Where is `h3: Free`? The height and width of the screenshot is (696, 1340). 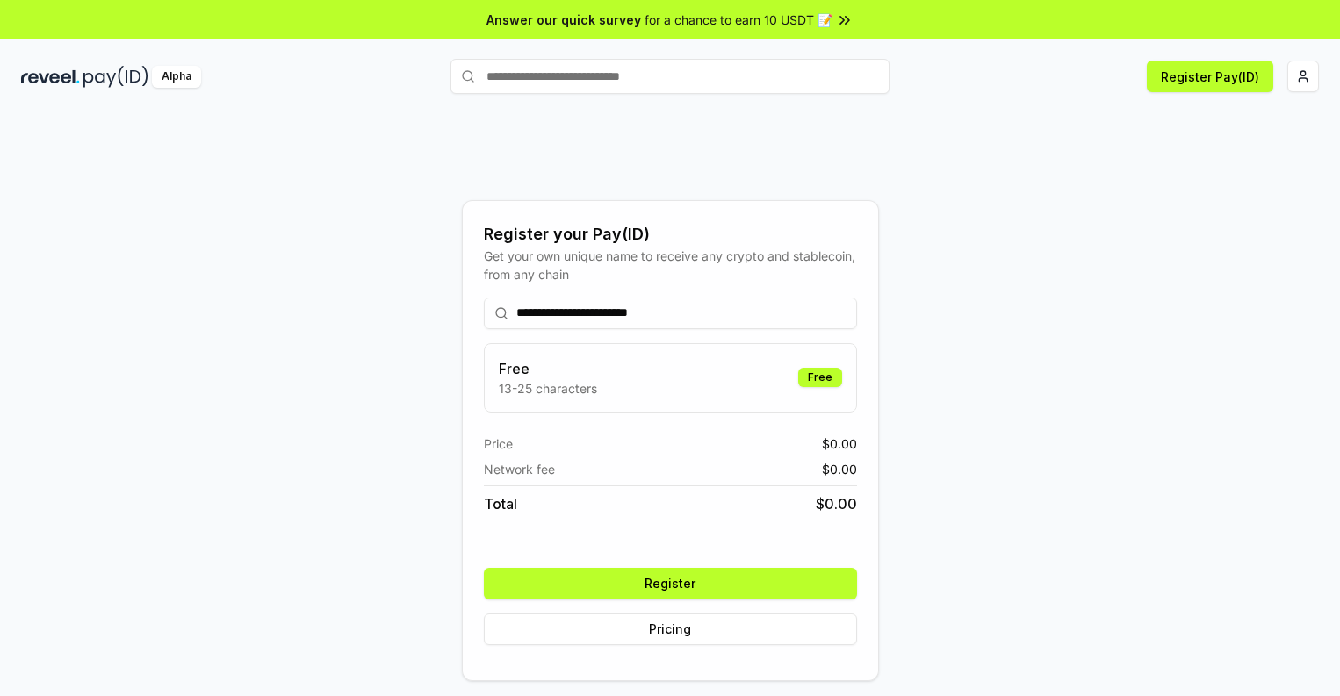
h3: Free is located at coordinates (548, 369).